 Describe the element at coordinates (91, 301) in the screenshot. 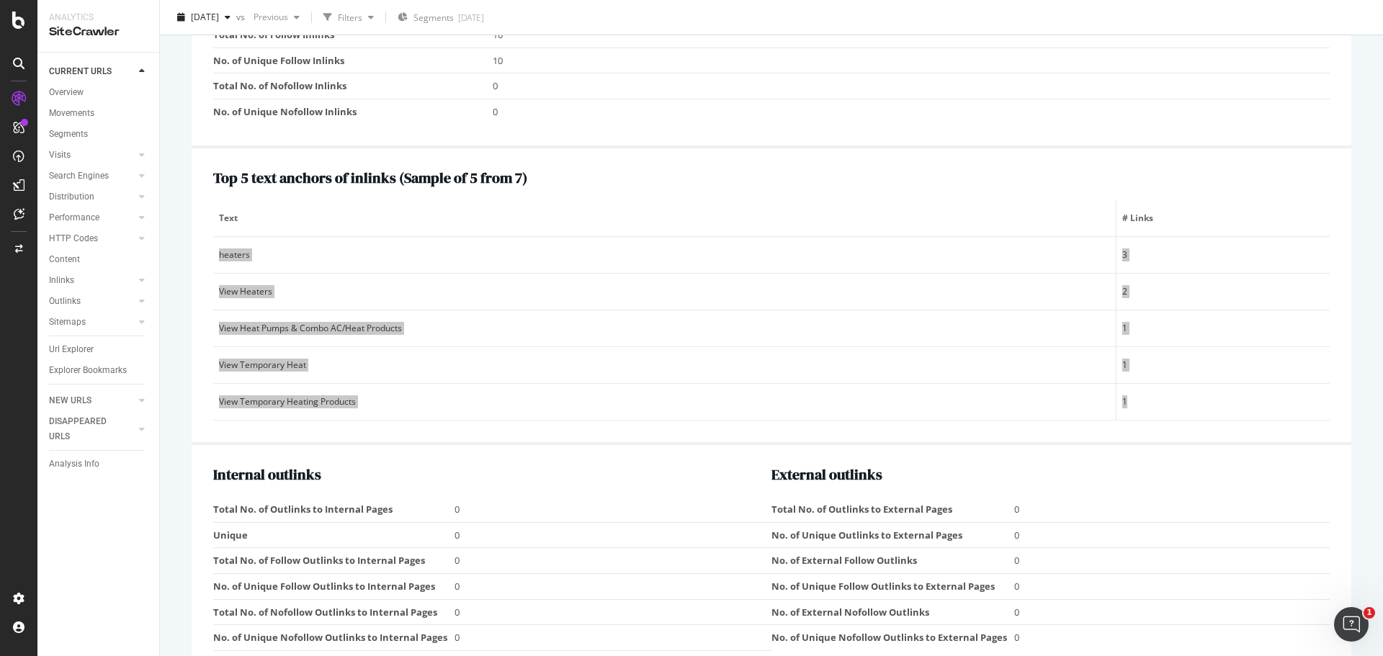

I see `a: Outlinks` at that location.